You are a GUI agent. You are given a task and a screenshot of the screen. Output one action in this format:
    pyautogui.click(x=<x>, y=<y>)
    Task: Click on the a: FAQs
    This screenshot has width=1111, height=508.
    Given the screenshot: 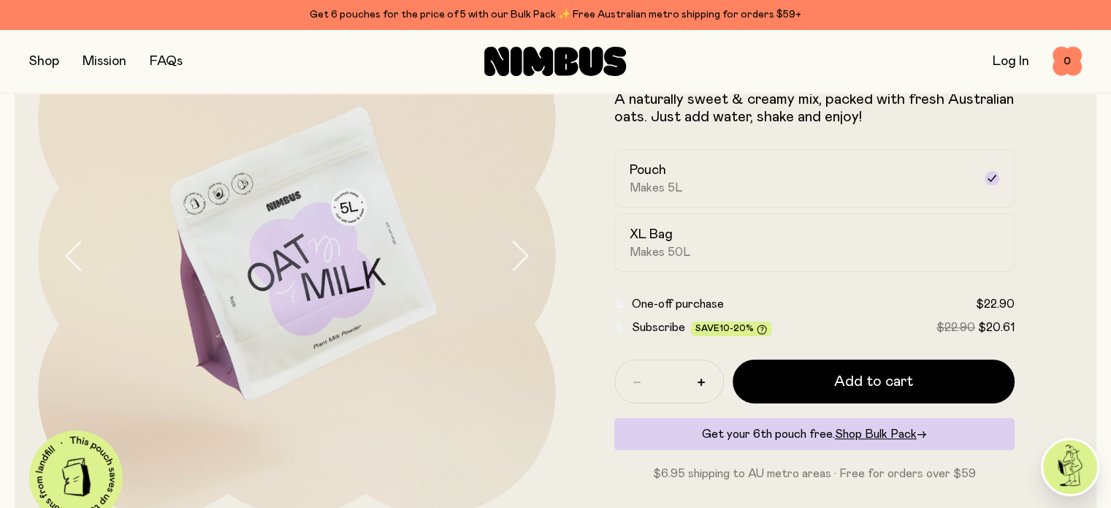 What is the action you would take?
    pyautogui.click(x=166, y=61)
    